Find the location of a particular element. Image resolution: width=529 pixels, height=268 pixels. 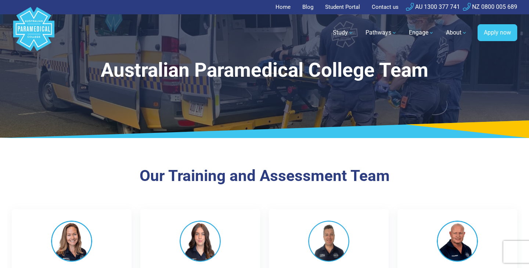

h1: Australian Paramedical College Team is located at coordinates (264, 70).